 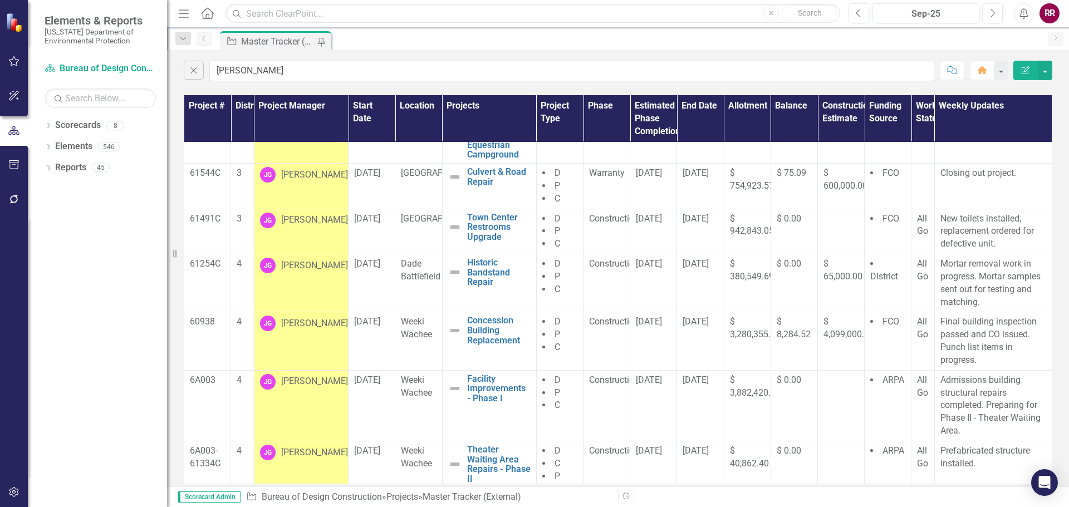 What do you see at coordinates (402, 497) in the screenshot?
I see `a: Projects` at bounding box center [402, 497].